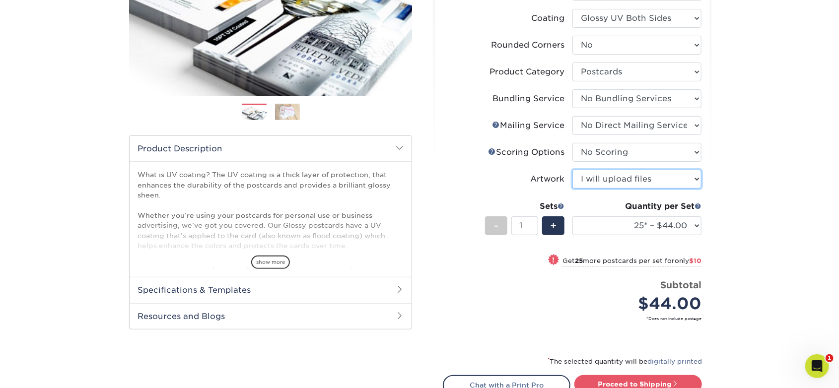 This screenshot has height=388, width=839. What do you see at coordinates (271, 246) in the screenshot?
I see `p: What is UV coating? The UV coating is a thick layer of protection, that enhances the durability o...` at bounding box center [271, 246].